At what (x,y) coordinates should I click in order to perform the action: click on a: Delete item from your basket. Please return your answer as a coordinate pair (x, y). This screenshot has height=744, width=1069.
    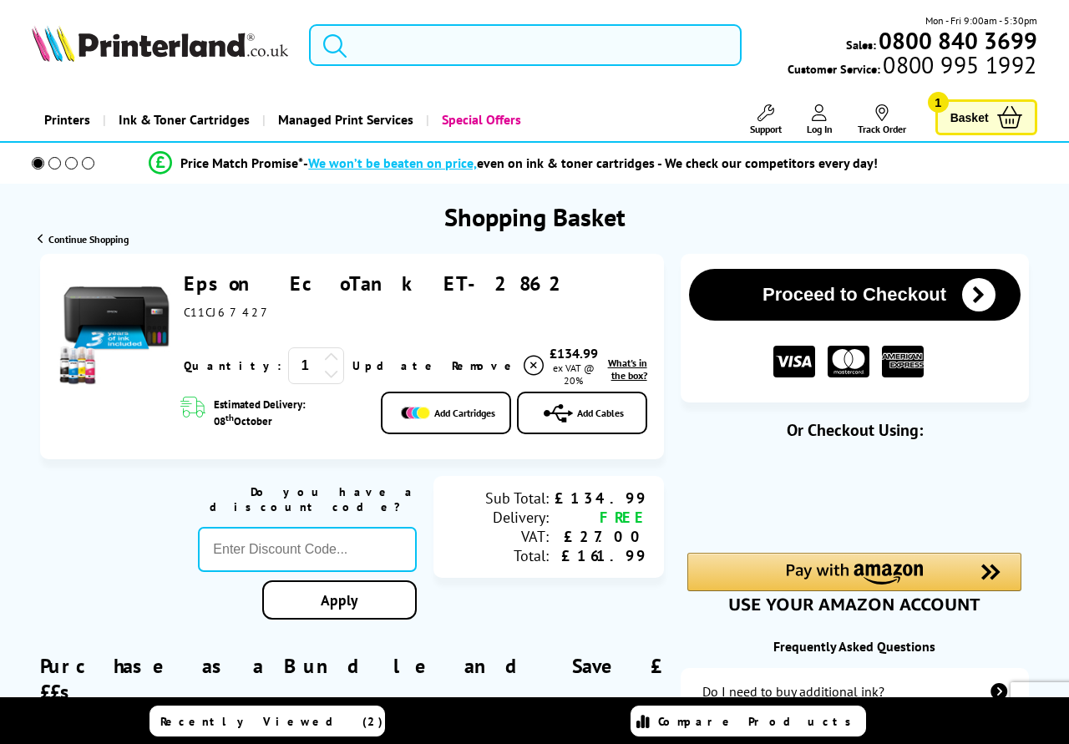
    Looking at the image, I should click on (499, 366).